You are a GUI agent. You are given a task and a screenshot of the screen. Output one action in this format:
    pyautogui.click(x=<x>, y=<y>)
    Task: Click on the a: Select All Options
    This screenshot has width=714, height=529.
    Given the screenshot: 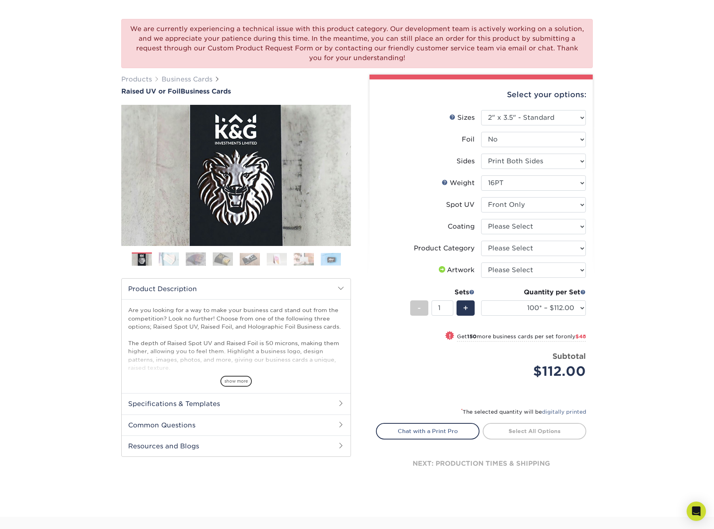 What is the action you would take?
    pyautogui.click(x=534, y=431)
    